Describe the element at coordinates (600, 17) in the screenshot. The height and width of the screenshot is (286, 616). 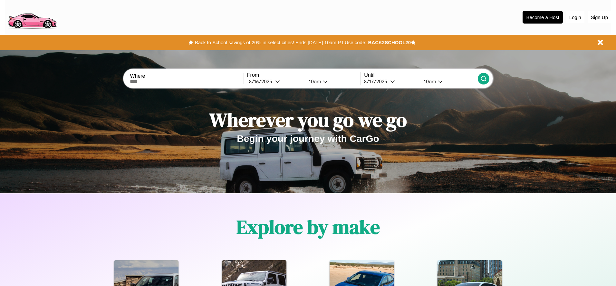
I see `button: Sign Up` at that location.